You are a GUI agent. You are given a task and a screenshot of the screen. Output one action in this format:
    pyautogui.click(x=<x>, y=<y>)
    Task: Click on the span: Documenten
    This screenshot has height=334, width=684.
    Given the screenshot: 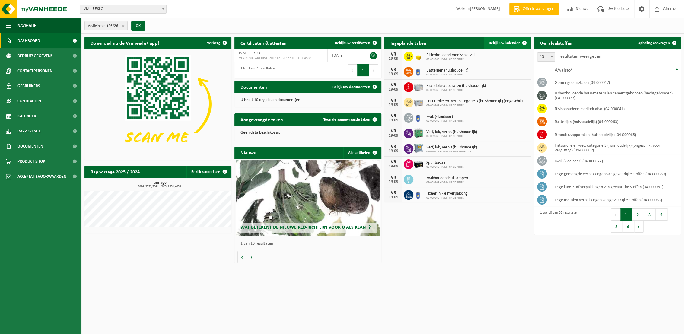 What is the action you would take?
    pyautogui.click(x=30, y=146)
    